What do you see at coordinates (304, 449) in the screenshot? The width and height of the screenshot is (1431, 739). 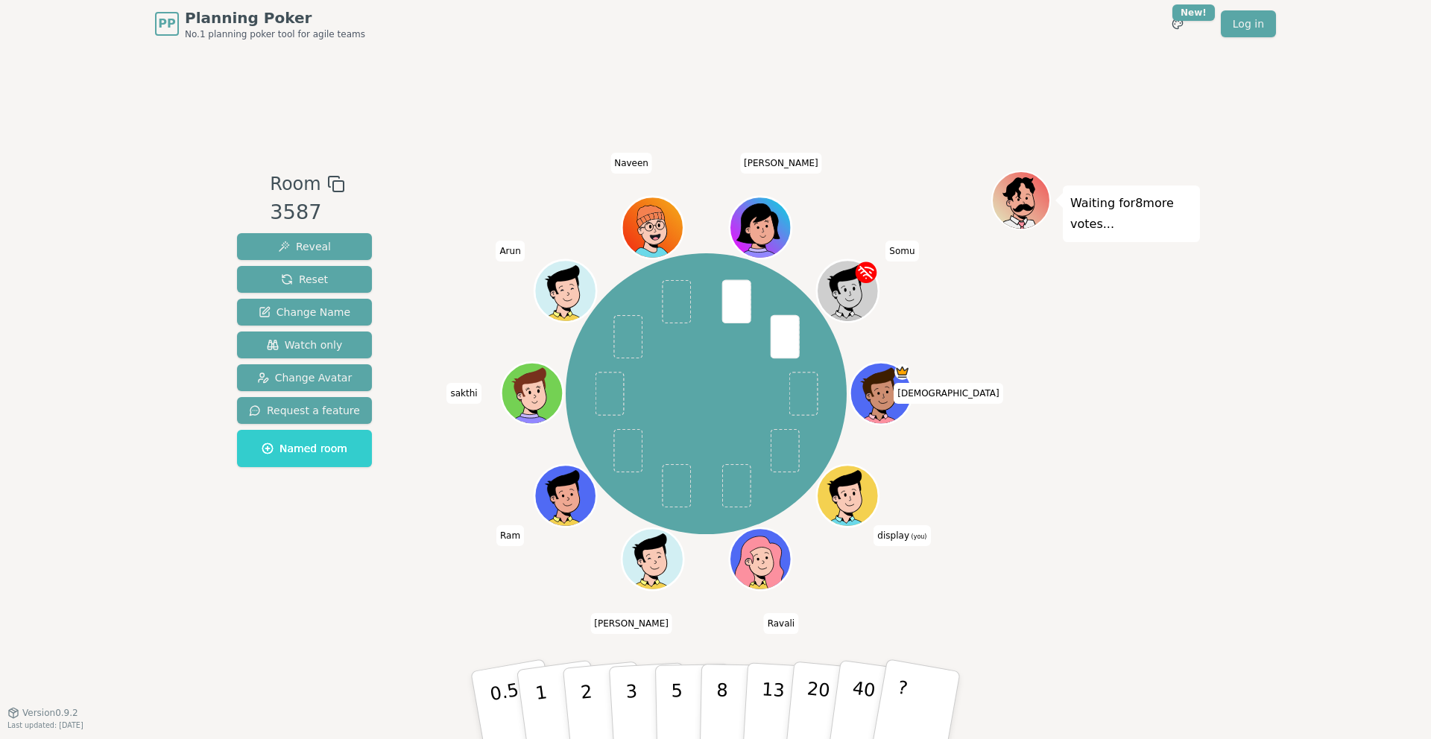 I see `span: Named room` at bounding box center [304, 449].